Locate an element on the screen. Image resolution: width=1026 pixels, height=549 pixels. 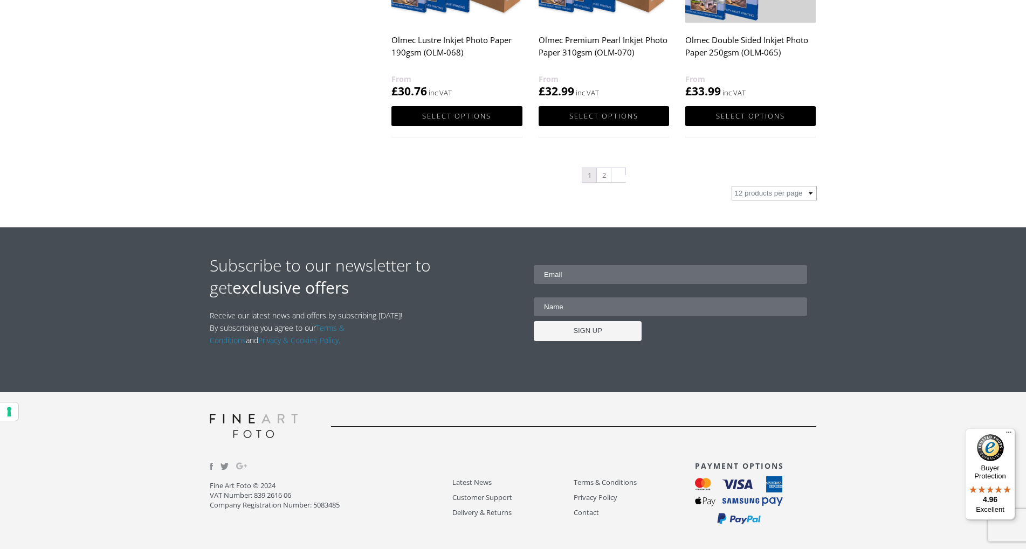
h2: Subscribe to our newsletter to get is located at coordinates (361, 276).